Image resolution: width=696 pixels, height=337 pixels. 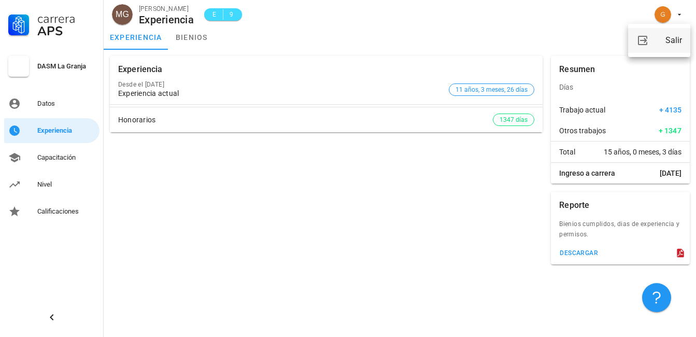 I want to click on div: APS, so click(x=66, y=31).